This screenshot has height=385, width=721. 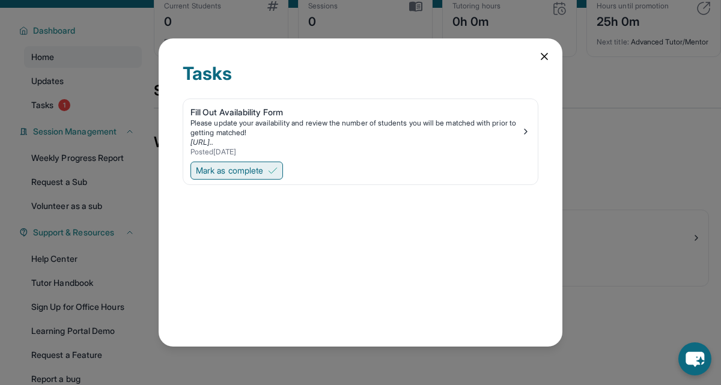 I want to click on div: Fill Out Availability Form, so click(x=356, y=112).